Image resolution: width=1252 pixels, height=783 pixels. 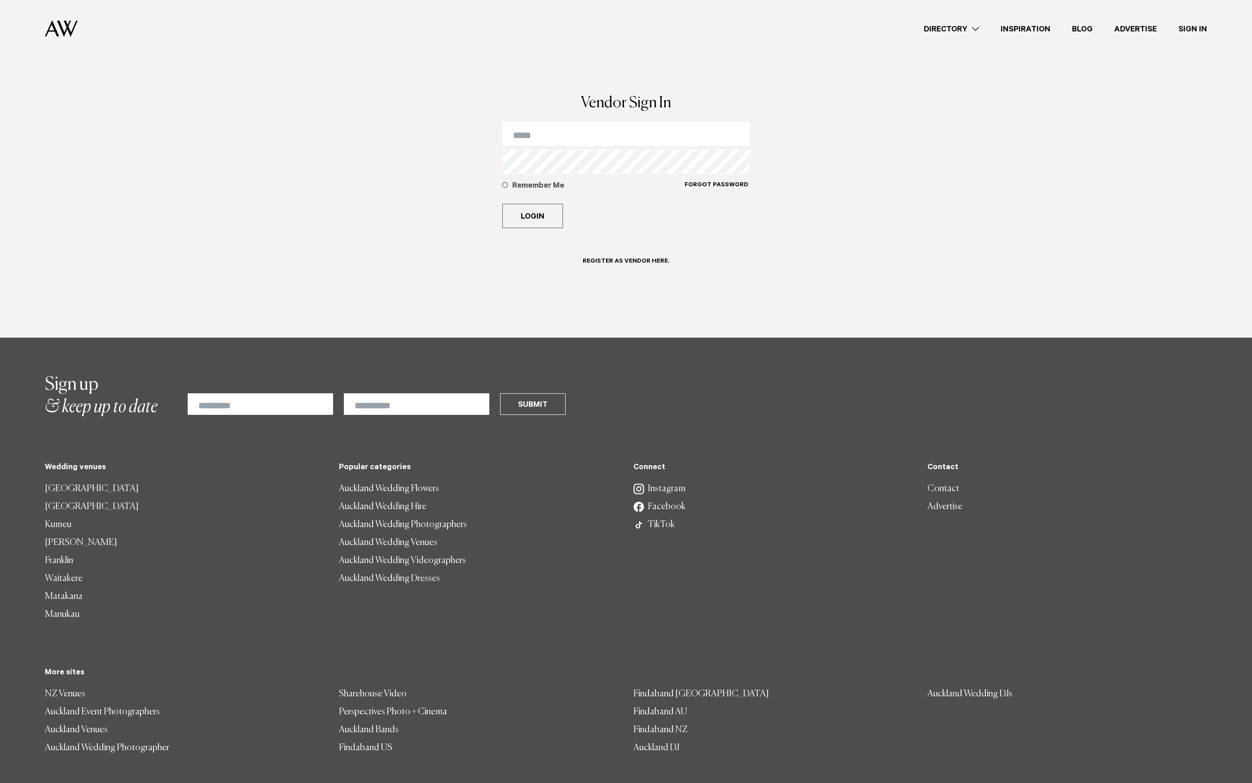 What do you see at coordinates (184, 561) in the screenshot?
I see `a: Franklin` at bounding box center [184, 561].